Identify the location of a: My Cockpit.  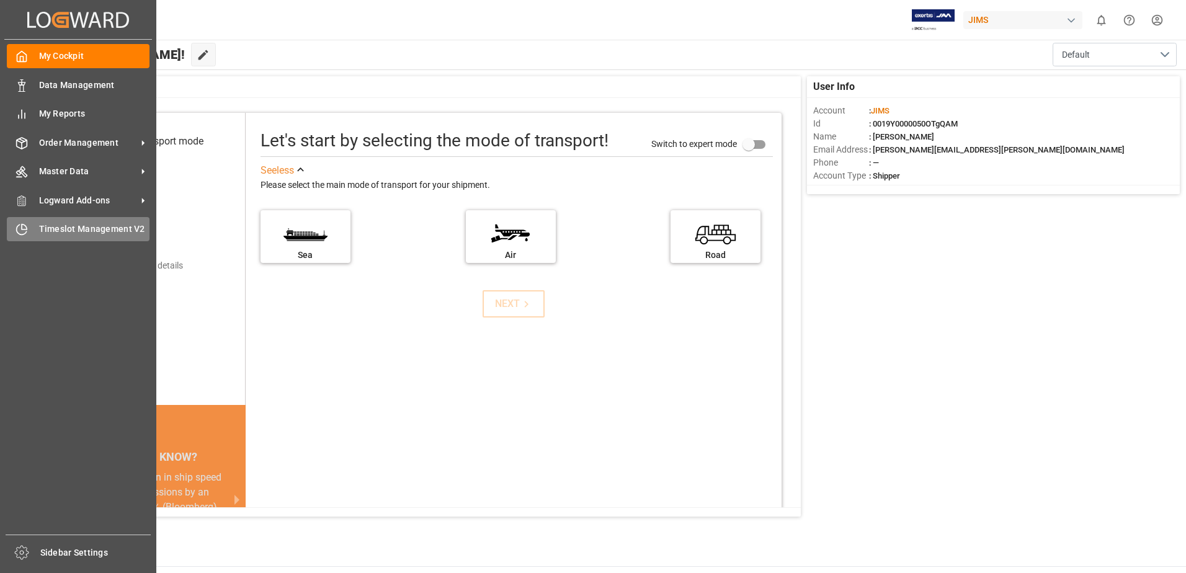
(78, 56).